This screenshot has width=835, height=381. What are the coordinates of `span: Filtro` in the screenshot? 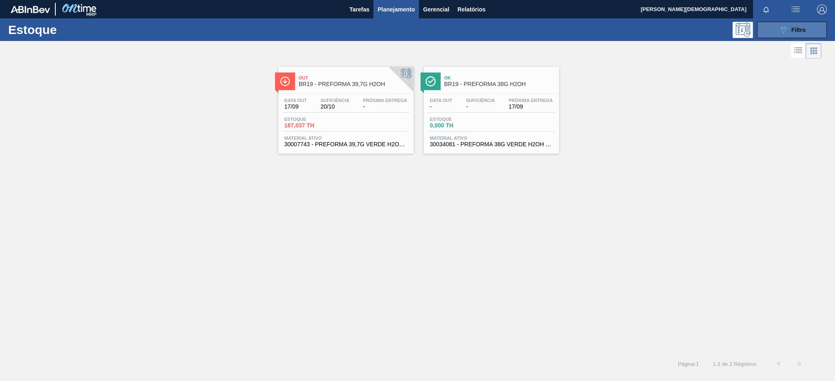 It's located at (798, 30).